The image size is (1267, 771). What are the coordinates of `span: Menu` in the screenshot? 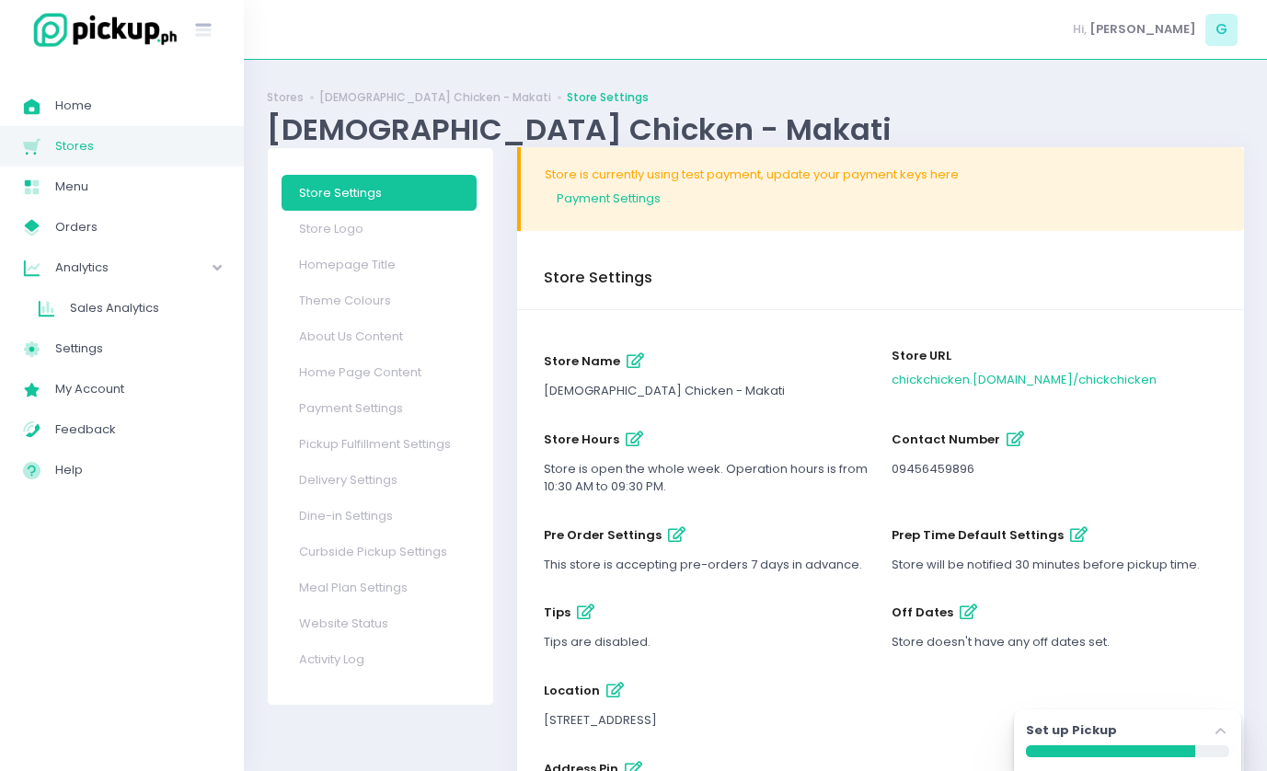 It's located at (138, 187).